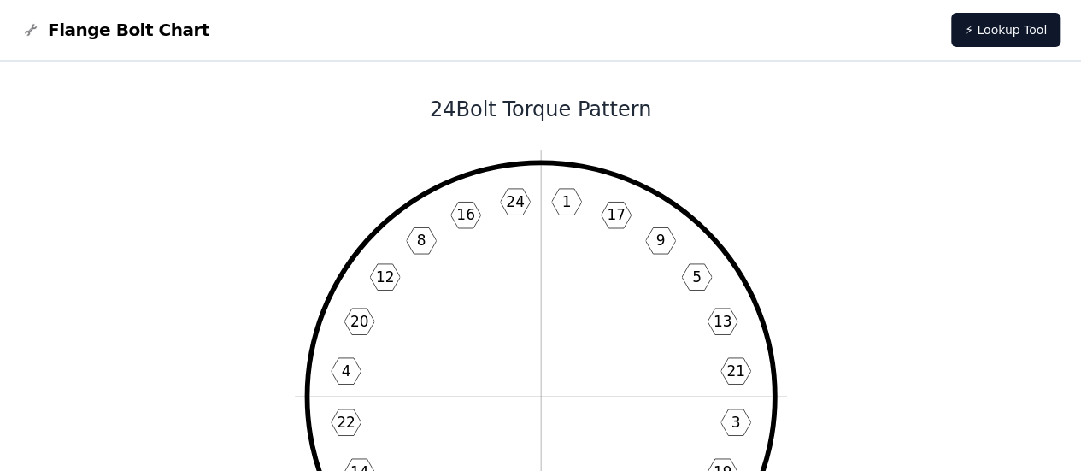 Image resolution: width=1081 pixels, height=471 pixels. I want to click on h1: 24 Bolt Torque Pattern, so click(541, 109).